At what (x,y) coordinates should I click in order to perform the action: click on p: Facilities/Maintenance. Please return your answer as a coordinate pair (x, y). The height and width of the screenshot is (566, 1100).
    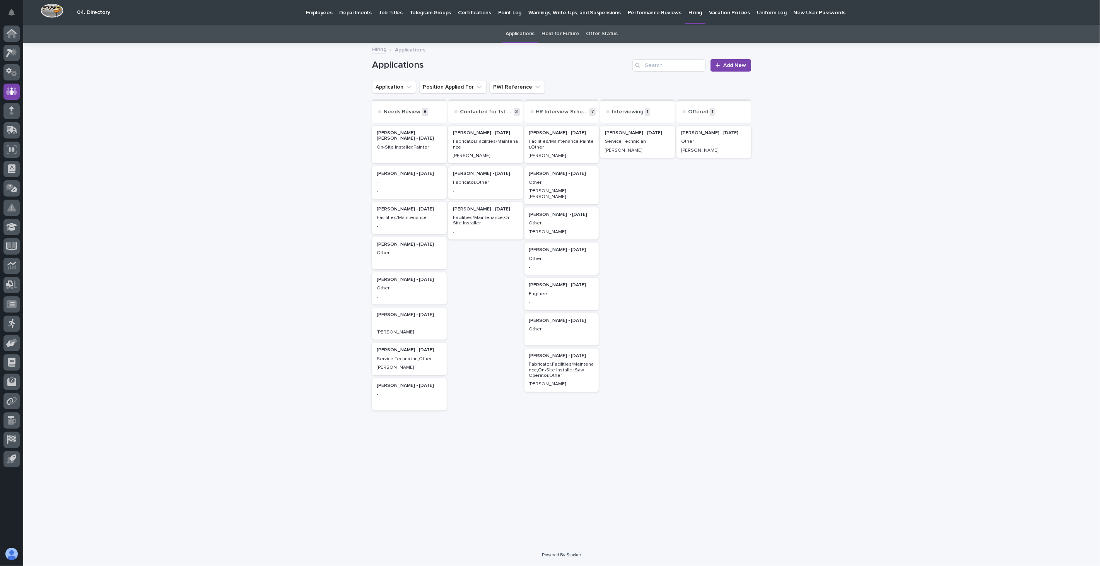
    Looking at the image, I should click on (409, 218).